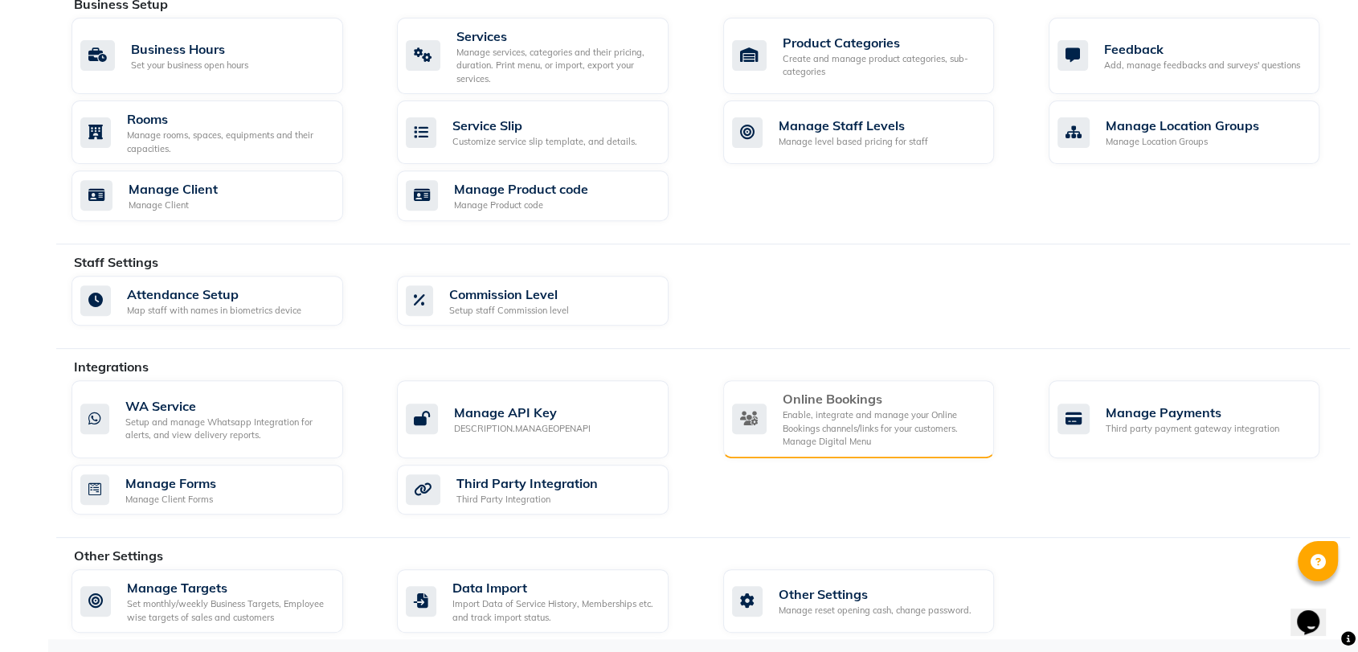 This screenshot has width=1358, height=652. I want to click on div: Manage Forms, so click(170, 483).